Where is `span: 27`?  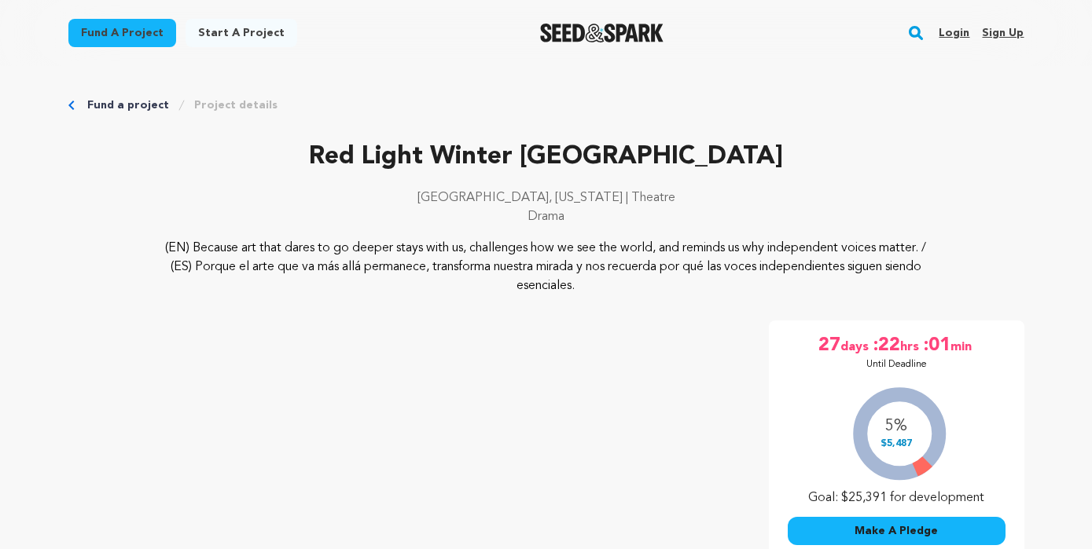 span: 27 is located at coordinates (829, 346).